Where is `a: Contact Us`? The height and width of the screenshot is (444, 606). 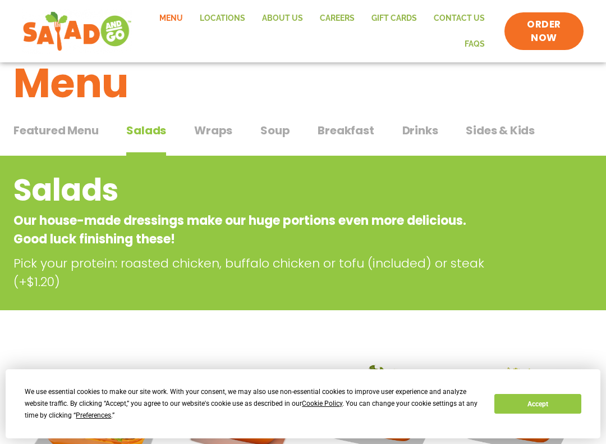
a: Contact Us is located at coordinates (459, 19).